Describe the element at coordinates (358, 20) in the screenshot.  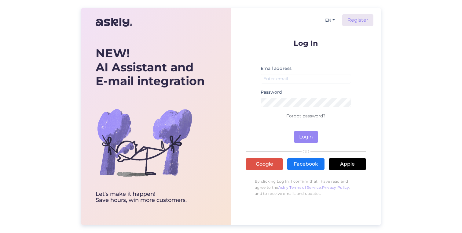
I see `a: Register` at that location.